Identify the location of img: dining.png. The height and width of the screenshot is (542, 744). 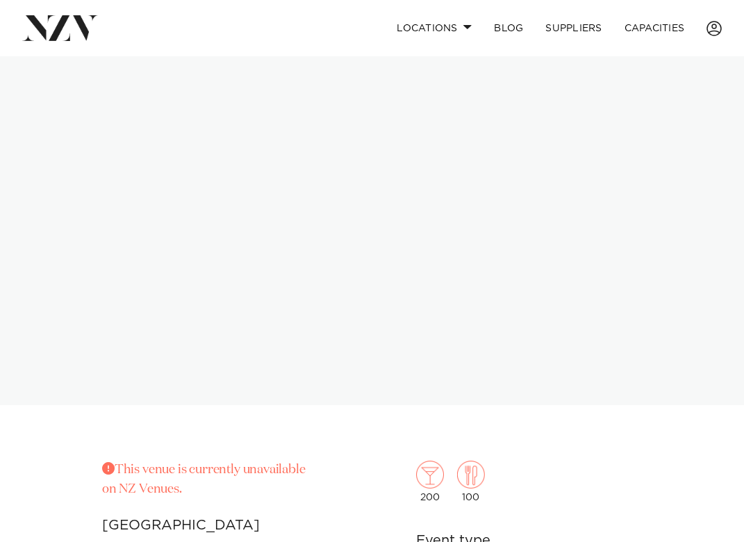
(471, 475).